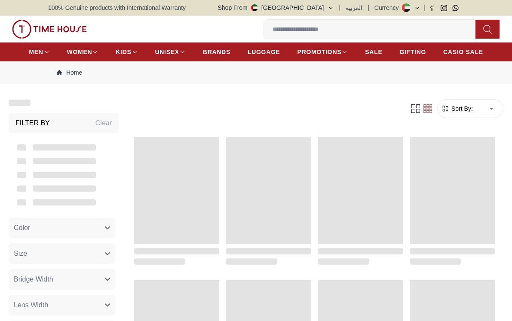  What do you see at coordinates (36, 52) in the screenshot?
I see `span: MEN` at bounding box center [36, 52].